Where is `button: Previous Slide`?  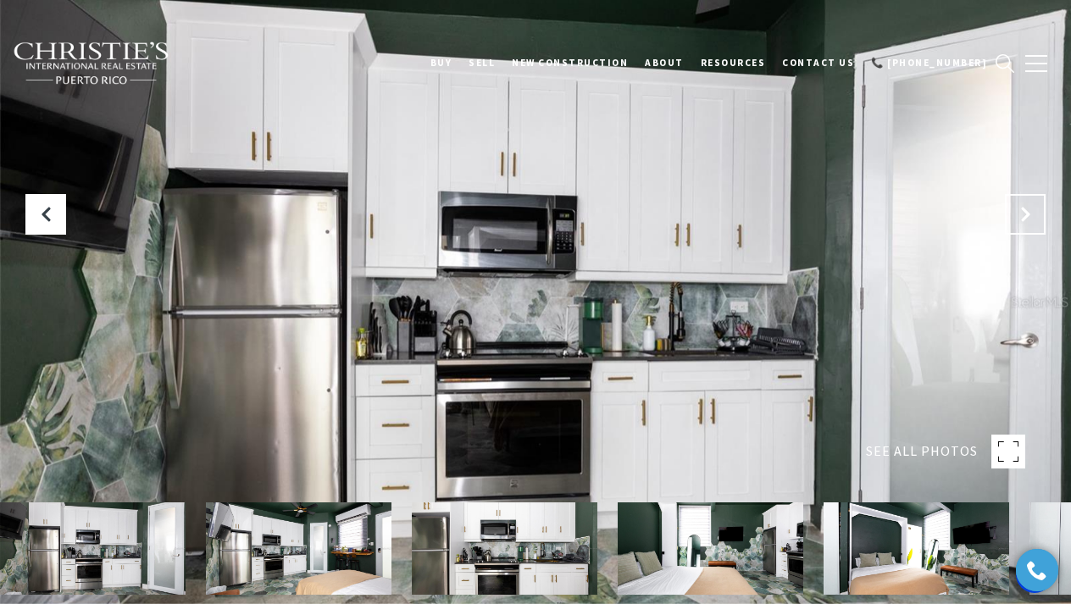 button: Previous Slide is located at coordinates (46, 214).